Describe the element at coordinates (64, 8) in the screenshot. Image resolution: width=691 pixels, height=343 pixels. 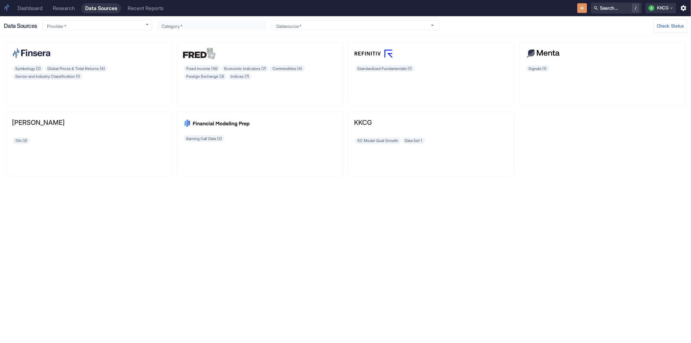
I see `div: Research` at that location.